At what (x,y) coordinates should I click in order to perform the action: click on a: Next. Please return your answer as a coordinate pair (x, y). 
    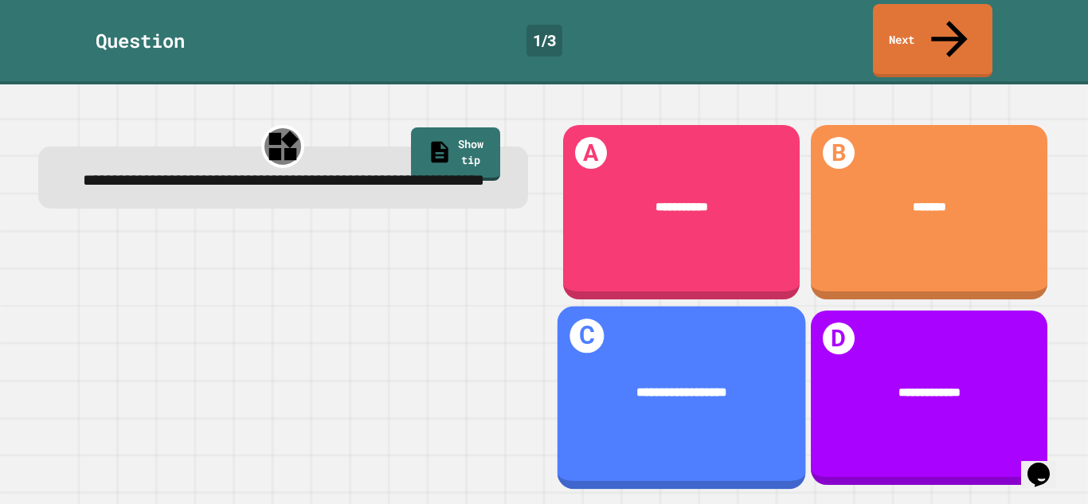
    Looking at the image, I should click on (933, 41).